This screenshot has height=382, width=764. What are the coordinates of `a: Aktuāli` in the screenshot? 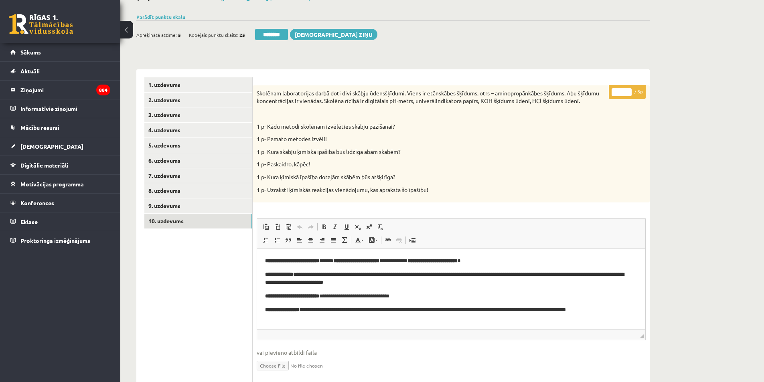 It's located at (60, 71).